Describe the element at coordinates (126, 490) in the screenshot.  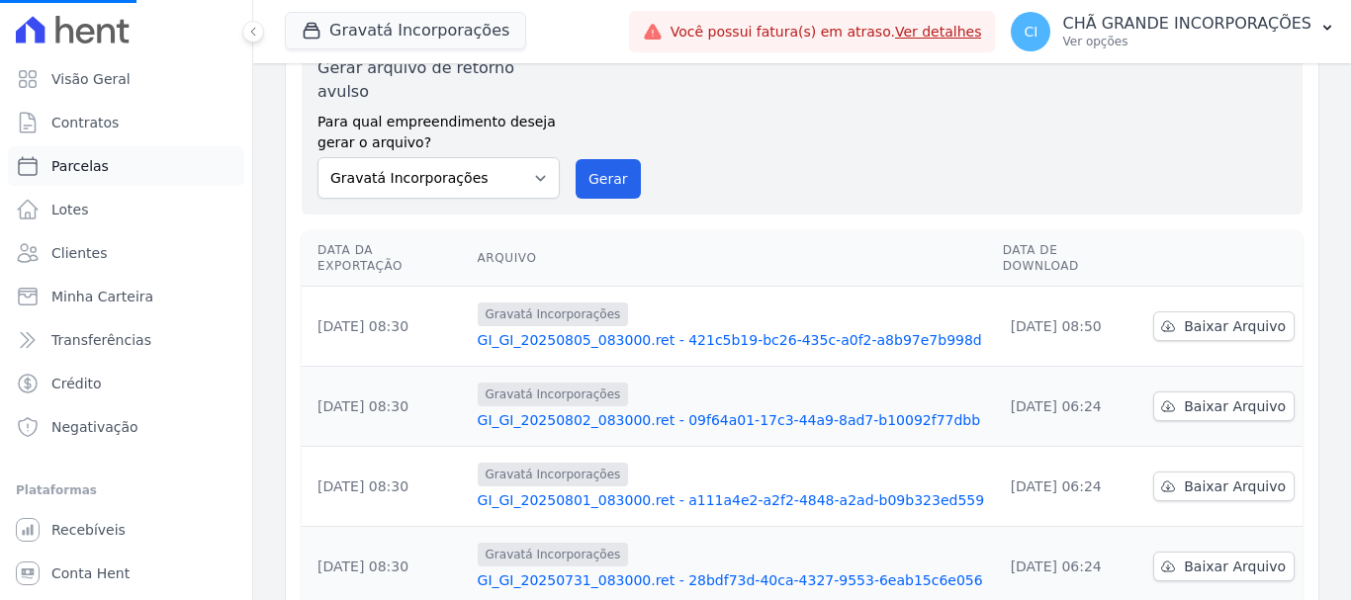
I see `div: Plataformas` at that location.